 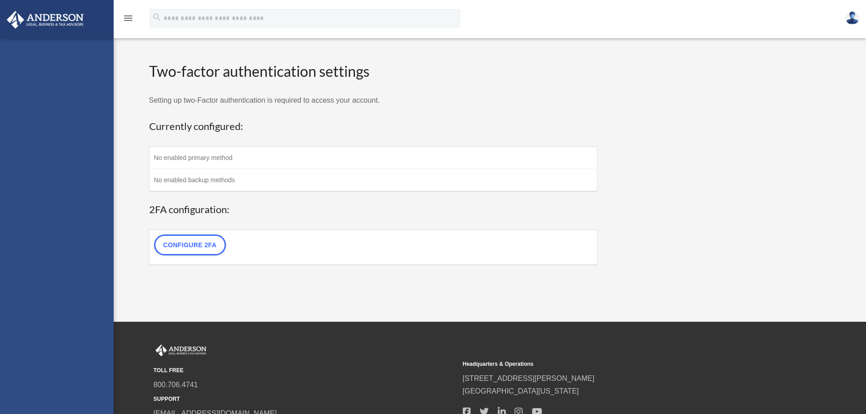 I want to click on a: menu, so click(x=128, y=20).